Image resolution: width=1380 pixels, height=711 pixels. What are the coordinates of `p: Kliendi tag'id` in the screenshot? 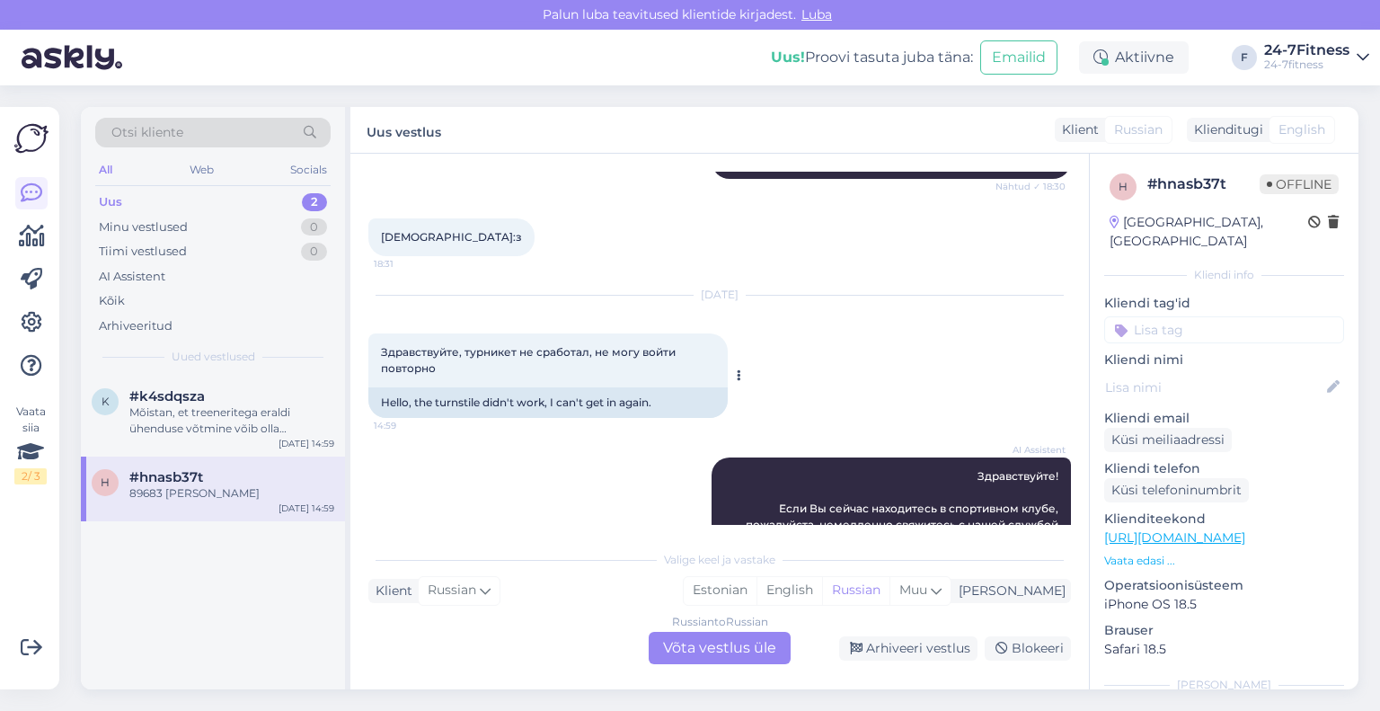 It's located at (1224, 303).